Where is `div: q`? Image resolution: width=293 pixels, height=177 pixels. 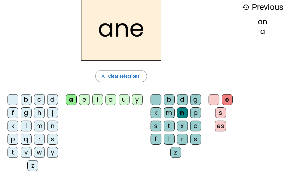 div: q is located at coordinates (26, 139).